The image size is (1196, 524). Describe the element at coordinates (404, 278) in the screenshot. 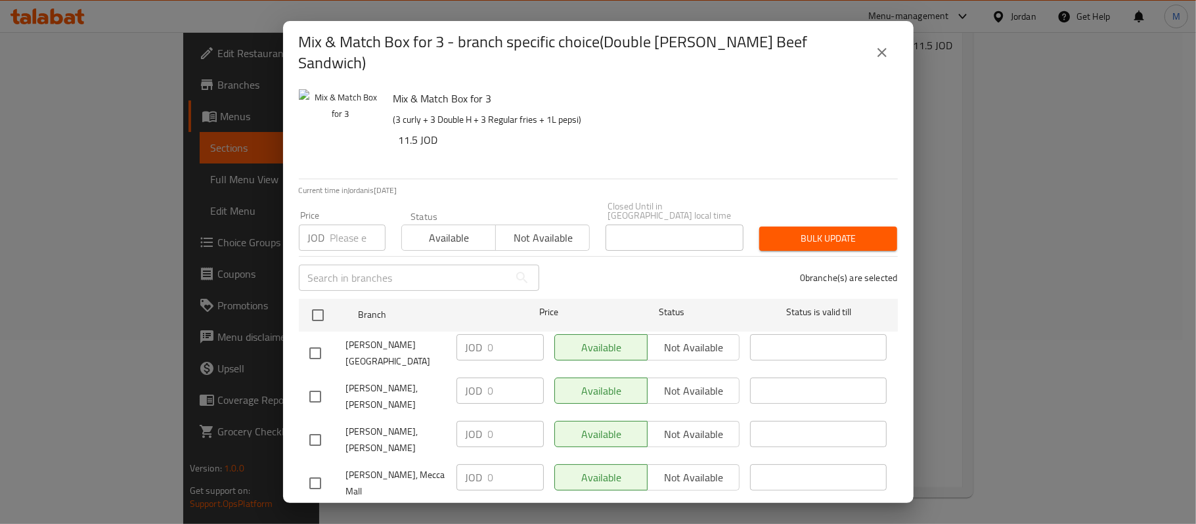

I see `input: Search in branches` at that location.